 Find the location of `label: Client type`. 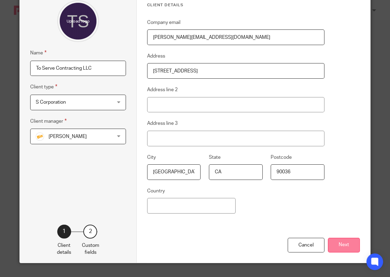

label: Client type is located at coordinates (44, 87).